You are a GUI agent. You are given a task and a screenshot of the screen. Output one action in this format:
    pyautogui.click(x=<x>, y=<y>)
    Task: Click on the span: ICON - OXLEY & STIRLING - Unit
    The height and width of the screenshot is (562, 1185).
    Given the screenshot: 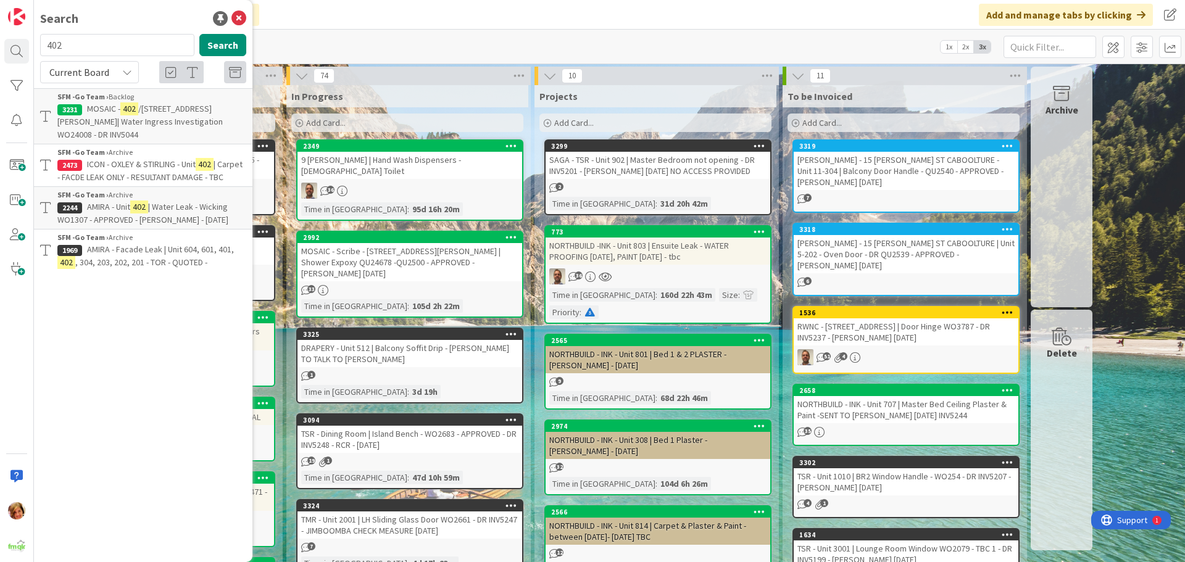 What is the action you would take?
    pyautogui.click(x=141, y=164)
    